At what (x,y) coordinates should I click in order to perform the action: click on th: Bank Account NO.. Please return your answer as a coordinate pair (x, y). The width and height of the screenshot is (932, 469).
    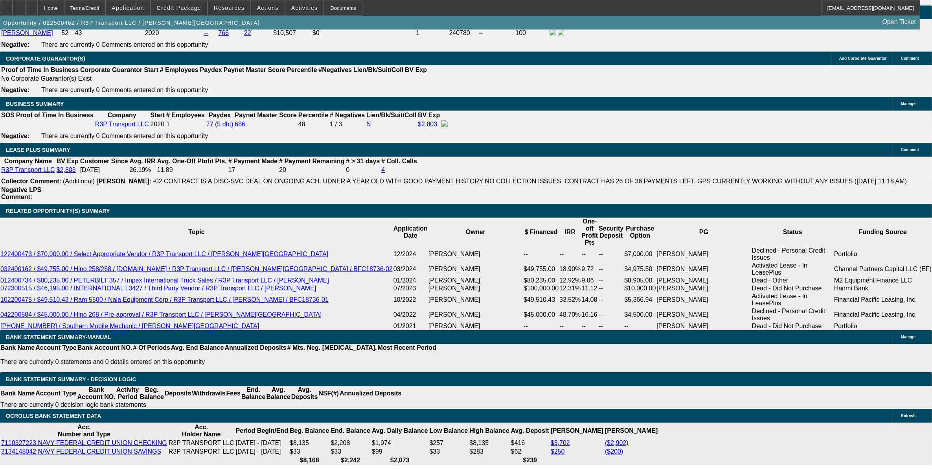
    Looking at the image, I should click on (105, 348).